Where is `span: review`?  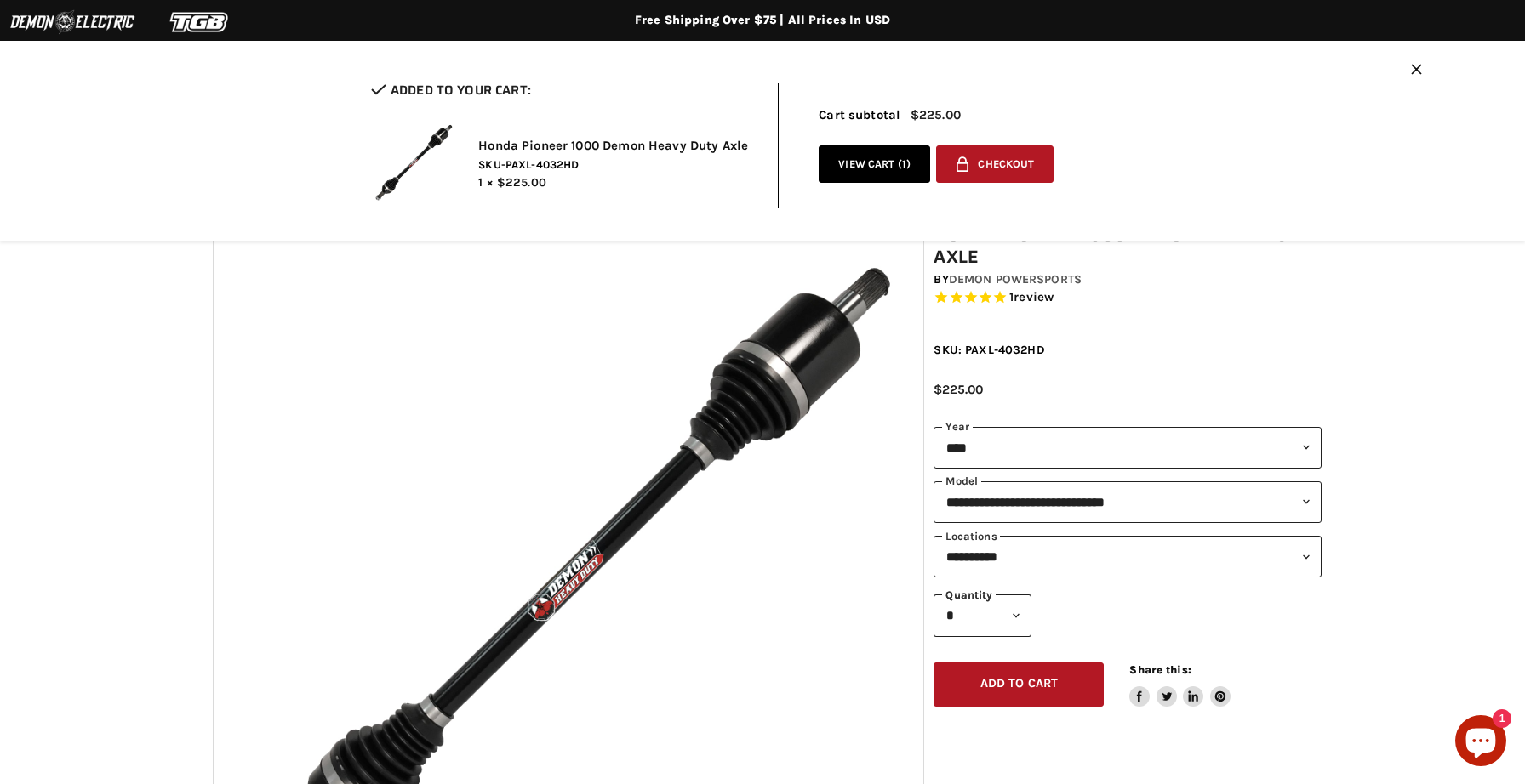 span: review is located at coordinates (1032, 298).